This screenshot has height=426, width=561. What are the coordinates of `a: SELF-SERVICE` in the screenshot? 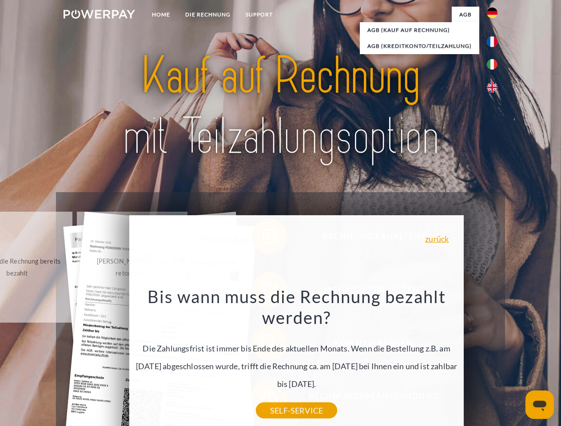 It's located at (296, 411).